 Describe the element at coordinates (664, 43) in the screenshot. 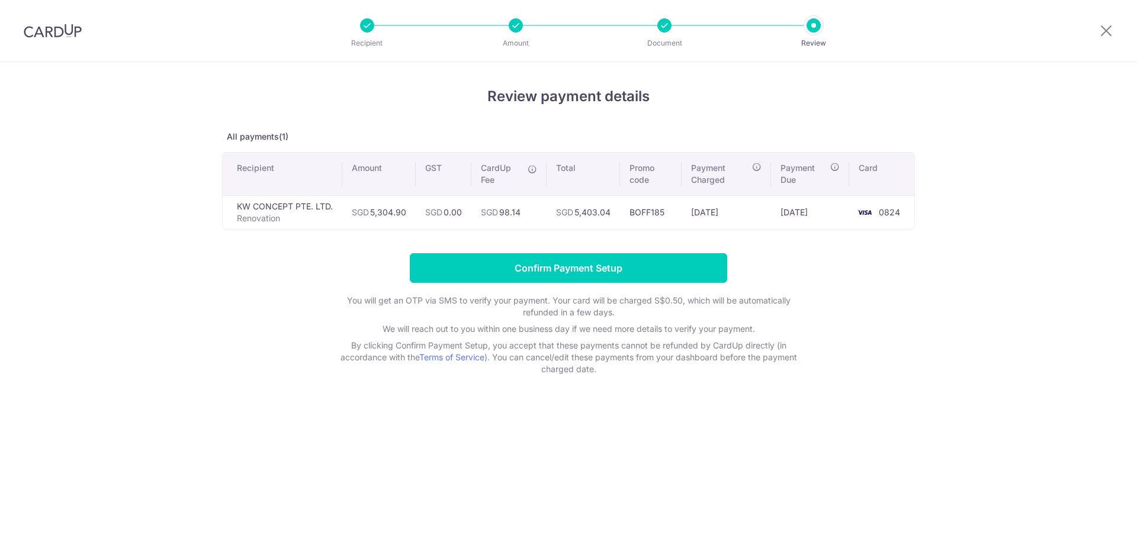

I see `p: Document` at that location.